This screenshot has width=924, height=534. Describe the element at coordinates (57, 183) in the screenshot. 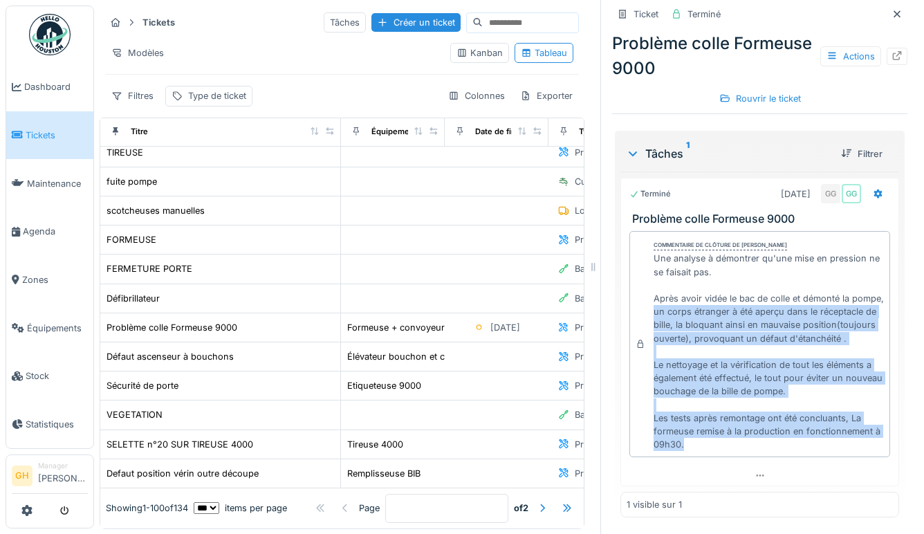

I see `span: Maintenance` at that location.